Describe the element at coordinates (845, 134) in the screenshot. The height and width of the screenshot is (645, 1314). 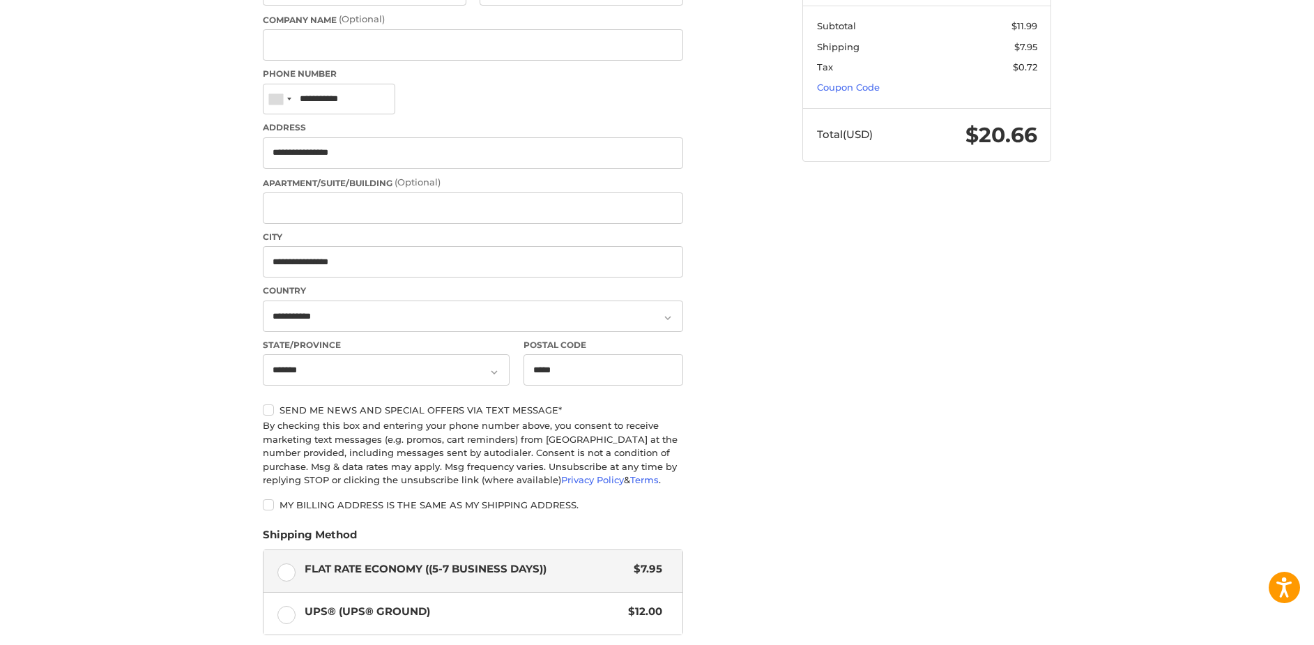
I see `span: Total (USD)` at that location.